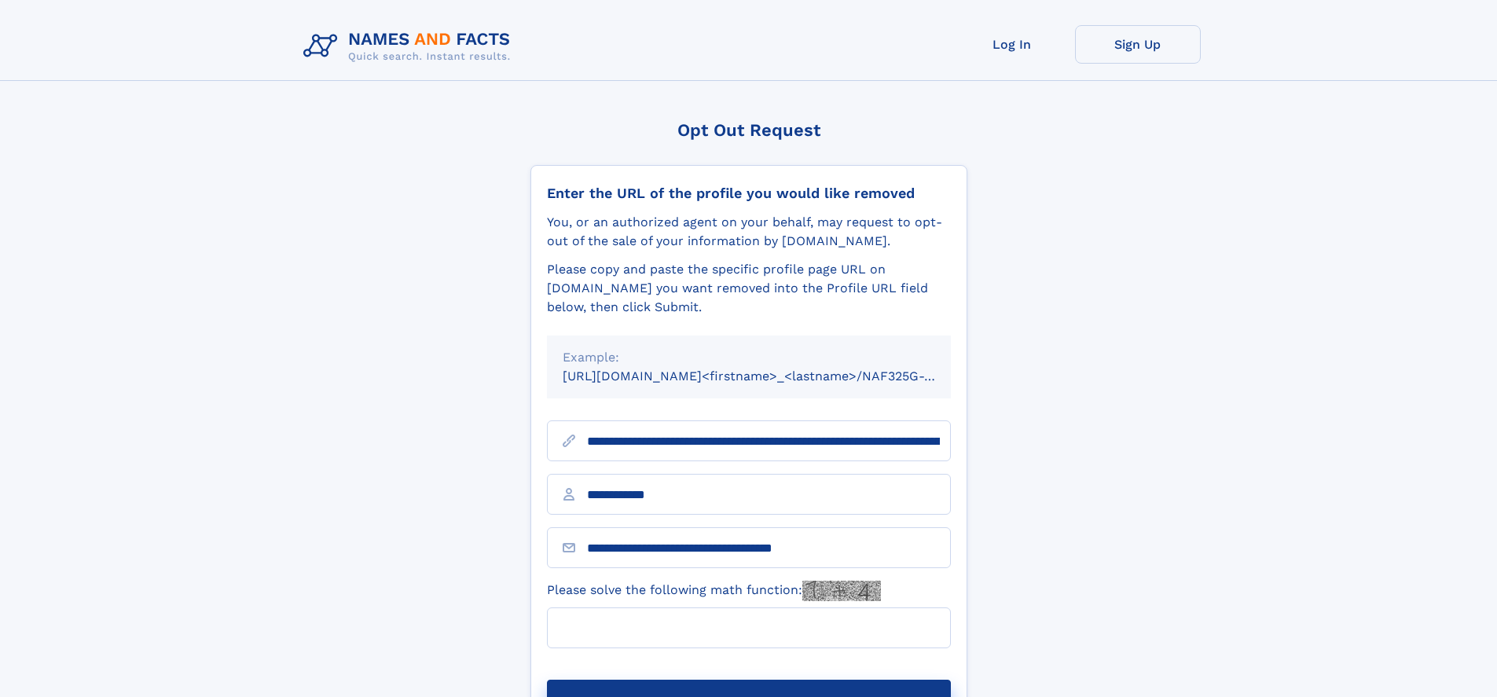  What do you see at coordinates (749, 232) in the screenshot?
I see `div: You, or an authorized agent on your behalf, may request to opt-out of the sale of your informatio...` at bounding box center [749, 232].